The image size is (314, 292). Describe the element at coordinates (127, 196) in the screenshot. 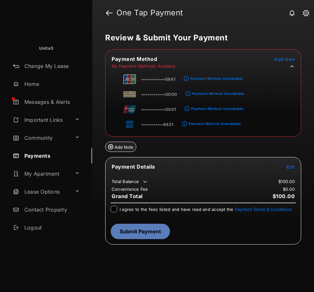

I see `span: Grand Total` at that location.